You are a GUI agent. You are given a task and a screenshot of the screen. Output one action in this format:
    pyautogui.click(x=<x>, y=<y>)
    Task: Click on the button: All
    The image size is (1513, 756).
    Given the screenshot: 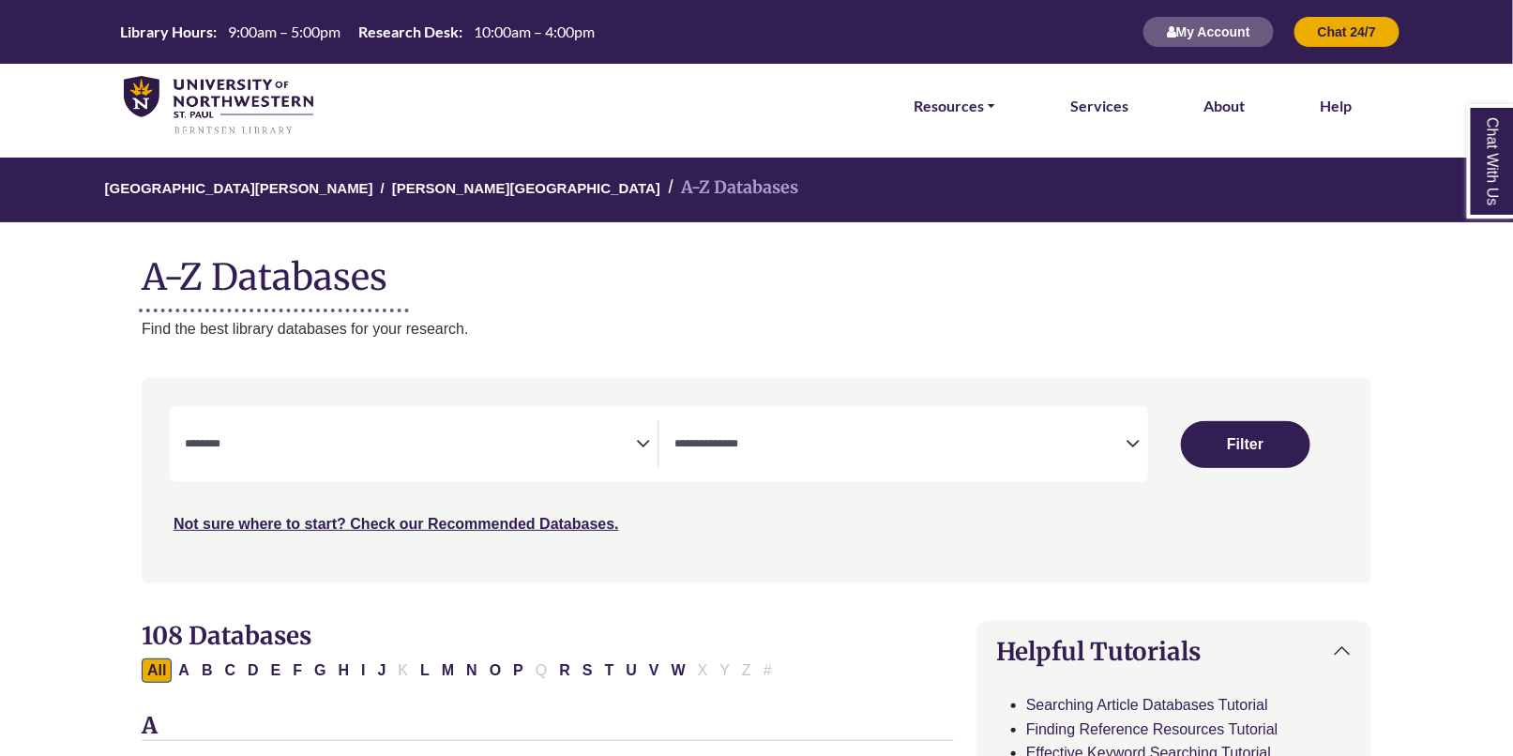 What is the action you would take?
    pyautogui.click(x=157, y=670)
    